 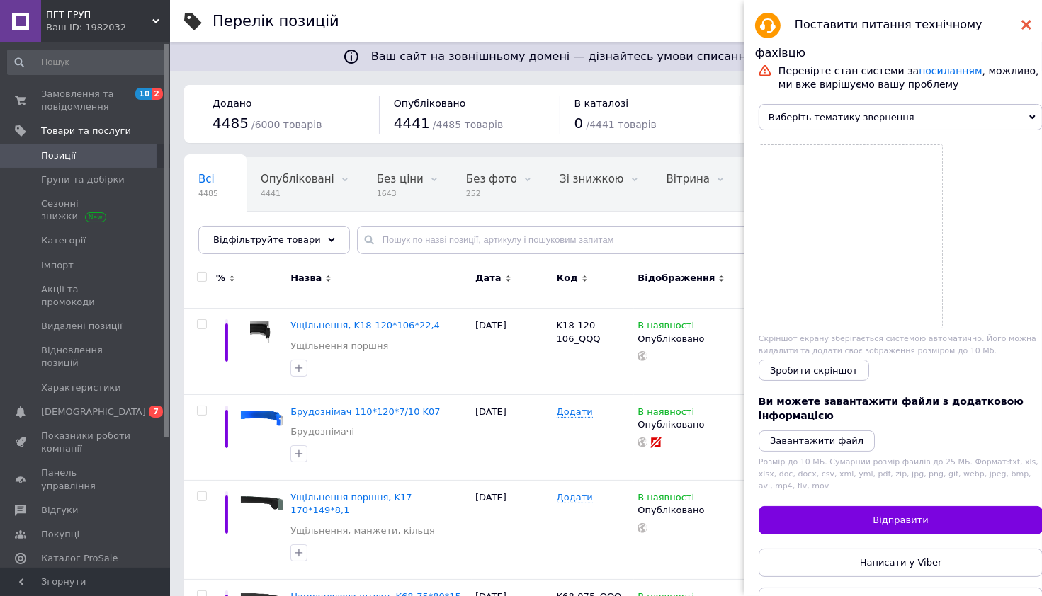 I want to click on input: Пошук по назві позиції, артикулу і пошуковим запитам, so click(x=685, y=240).